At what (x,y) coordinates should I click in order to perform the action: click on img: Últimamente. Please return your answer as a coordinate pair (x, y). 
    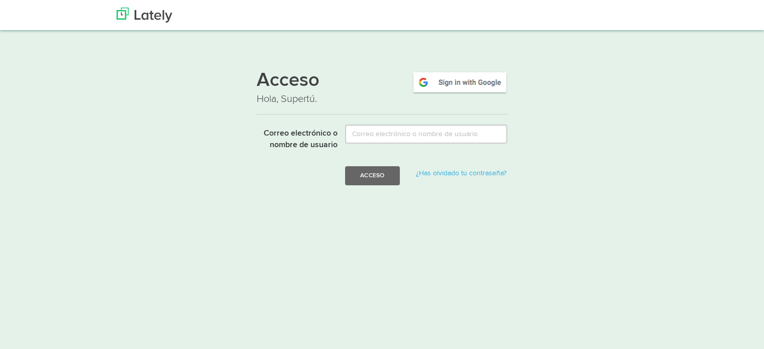
    Looking at the image, I should click on (144, 15).